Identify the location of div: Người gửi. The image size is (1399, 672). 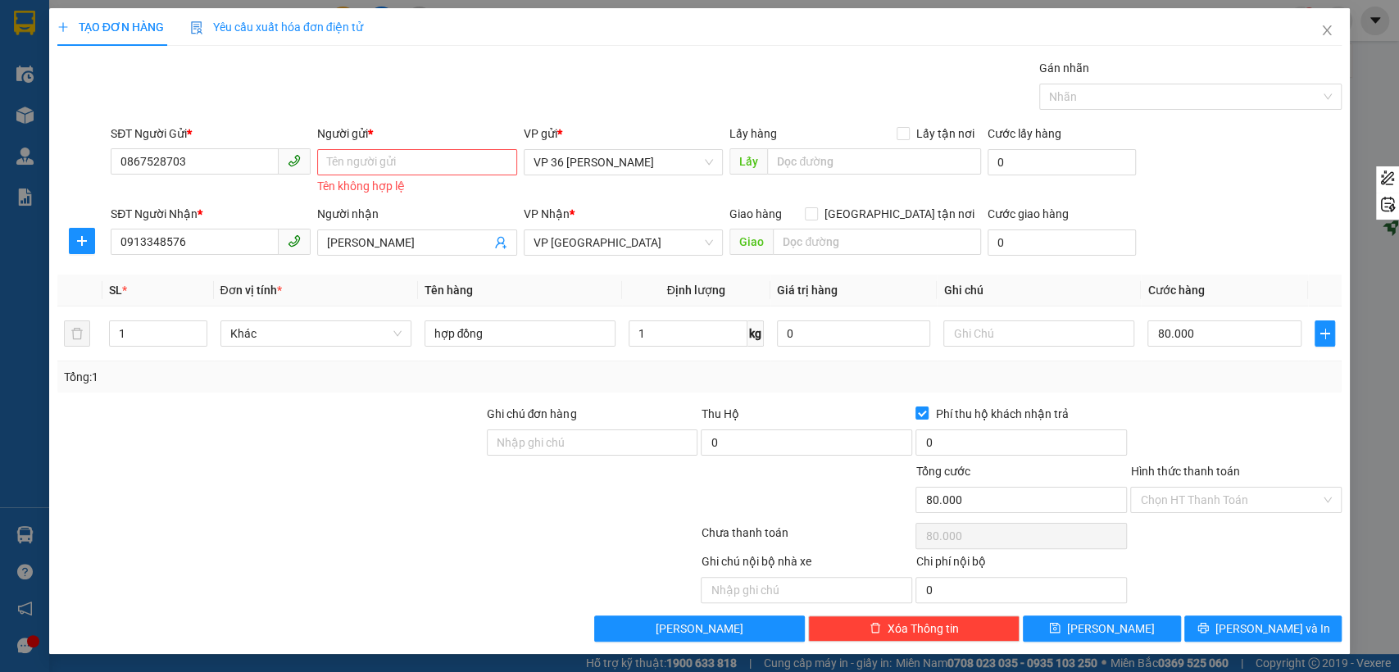
(417, 134).